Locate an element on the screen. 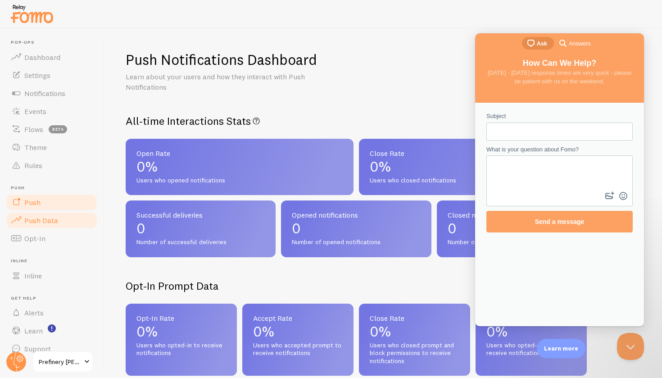 This screenshot has width=662, height=378. span: search-medium is located at coordinates (88, 9).